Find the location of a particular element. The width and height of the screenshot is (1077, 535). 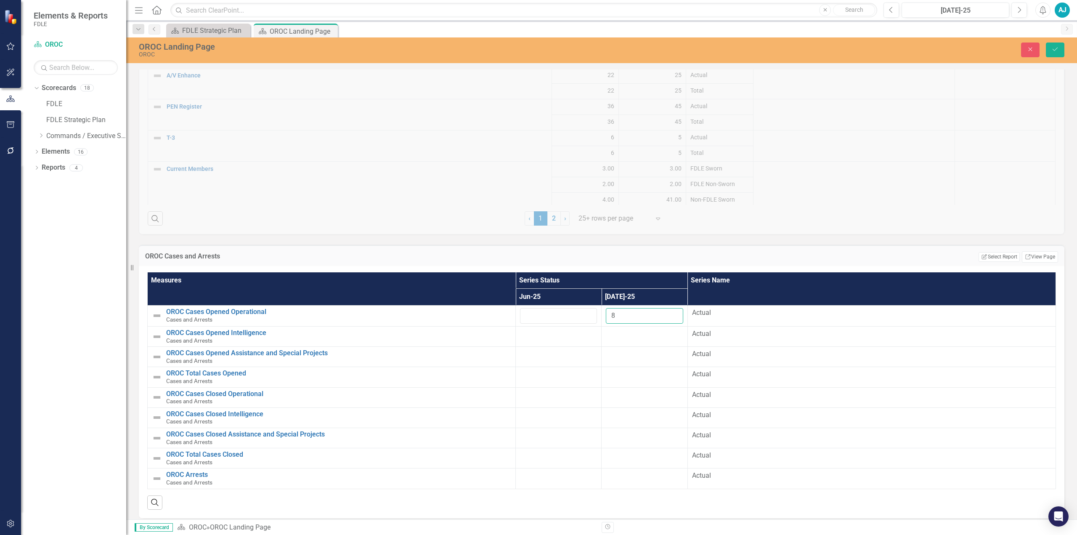

div: Open Intercom Messenger is located at coordinates (1059, 516).